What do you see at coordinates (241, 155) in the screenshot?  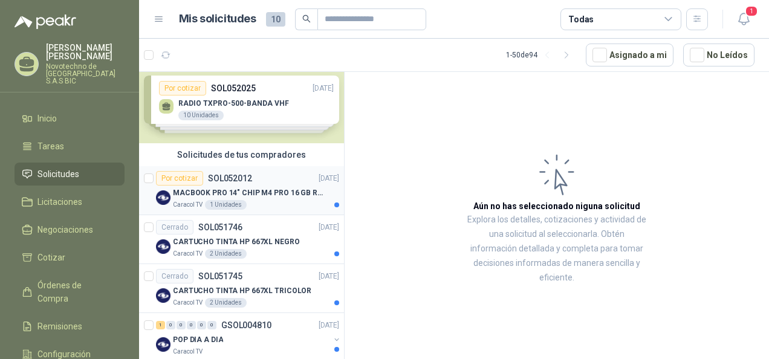 I see `div: Solicitudes de tus compradores` at bounding box center [241, 155].